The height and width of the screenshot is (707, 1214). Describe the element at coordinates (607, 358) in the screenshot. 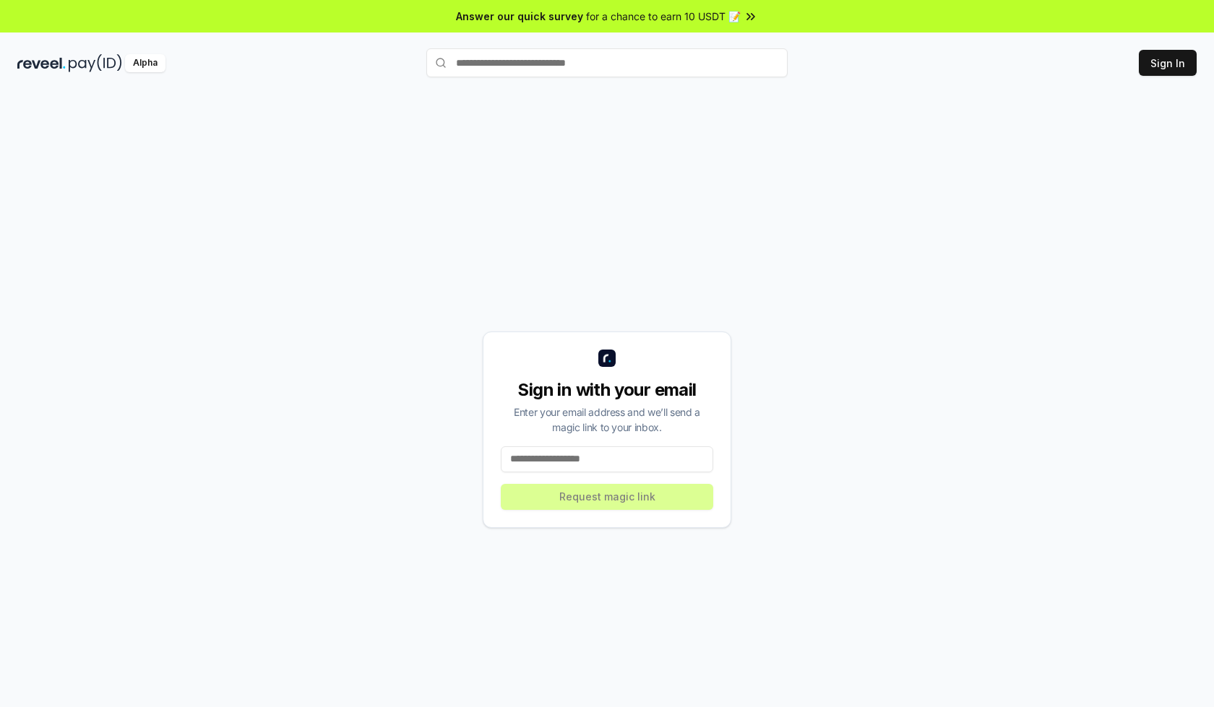

I see `img: logo_small` at that location.